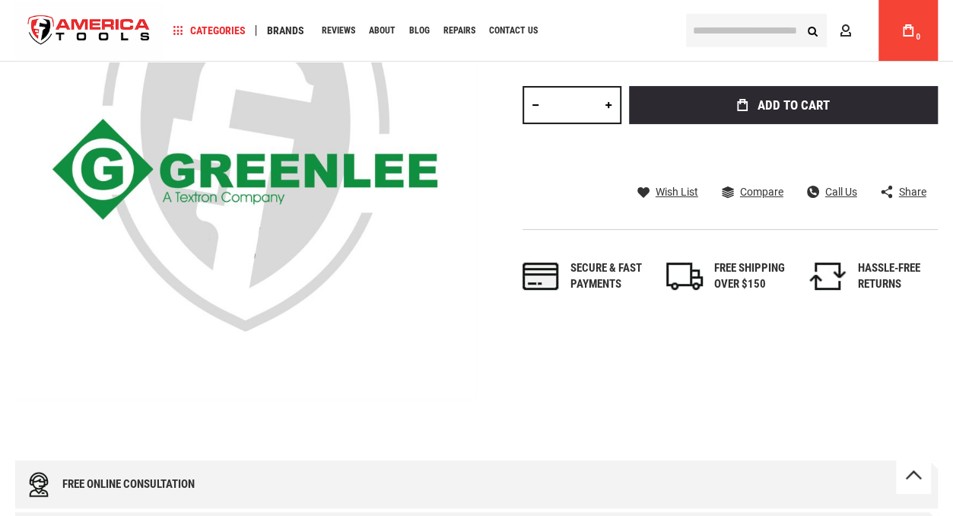  What do you see at coordinates (668, 192) in the screenshot?
I see `a: Wish List` at bounding box center [668, 192].